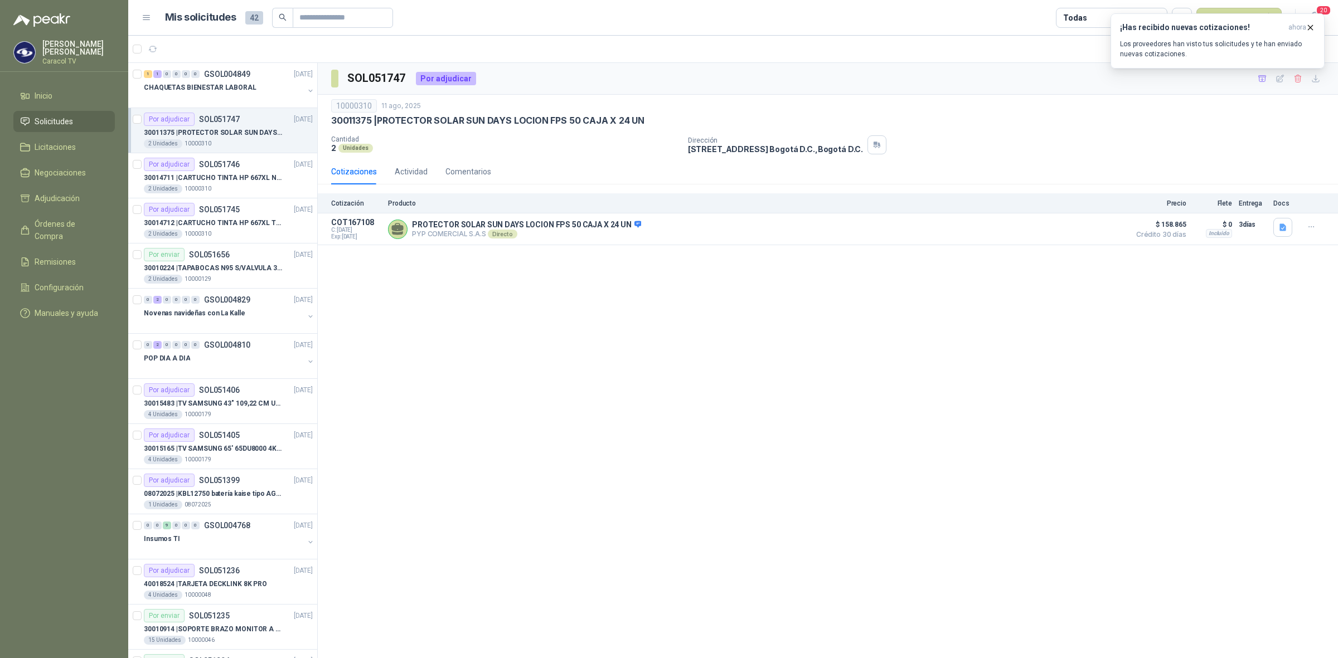 The height and width of the screenshot is (658, 1338). I want to click on p: Entrega, so click(1253, 203).